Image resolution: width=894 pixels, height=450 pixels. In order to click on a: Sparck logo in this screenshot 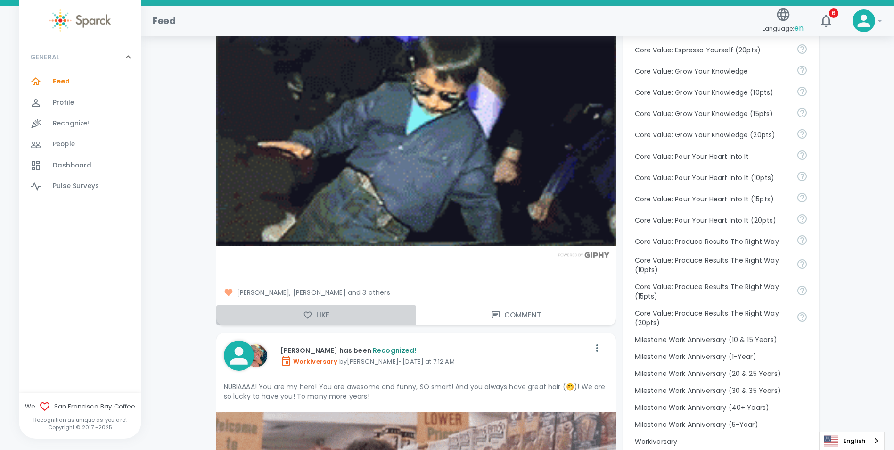, I will do `click(80, 20)`.